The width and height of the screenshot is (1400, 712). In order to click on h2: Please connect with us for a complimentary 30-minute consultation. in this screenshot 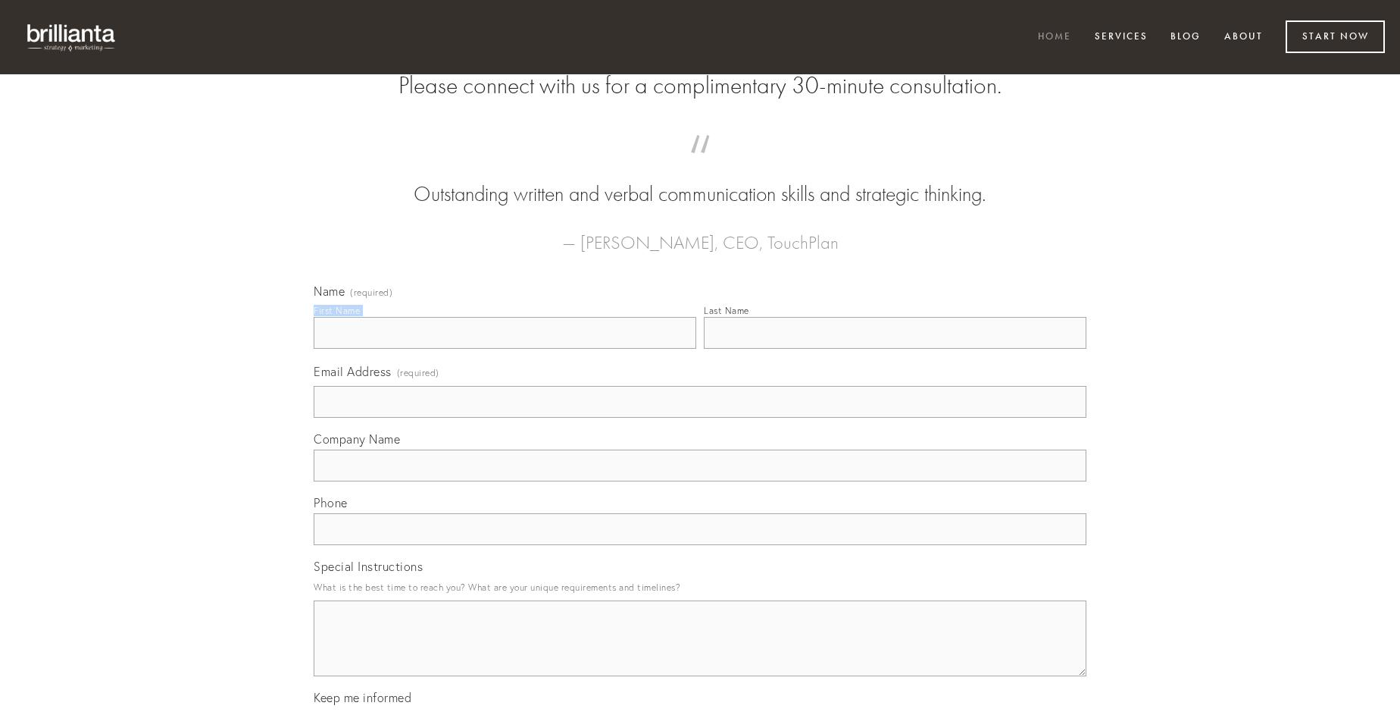, I will do `click(700, 86)`.